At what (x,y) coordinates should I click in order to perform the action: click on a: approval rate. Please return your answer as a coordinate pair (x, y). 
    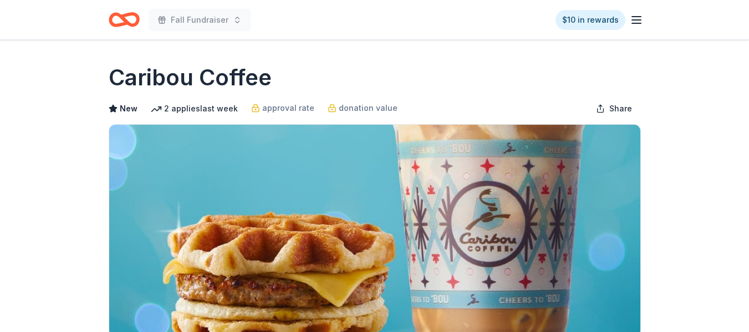
    Looking at the image, I should click on (283, 108).